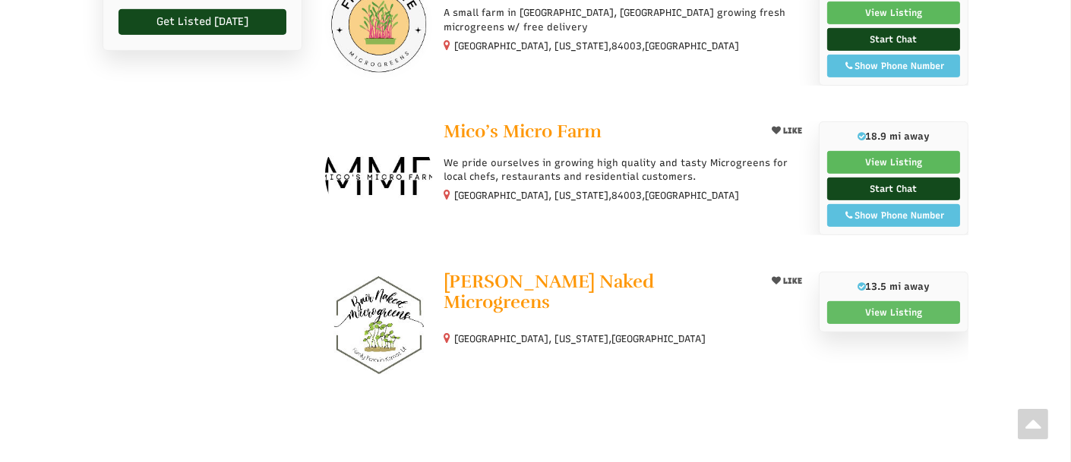 Image resolution: width=1071 pixels, height=462 pixels. Describe the element at coordinates (893, 287) in the screenshot. I see `p: 13.5 mi away` at that location.